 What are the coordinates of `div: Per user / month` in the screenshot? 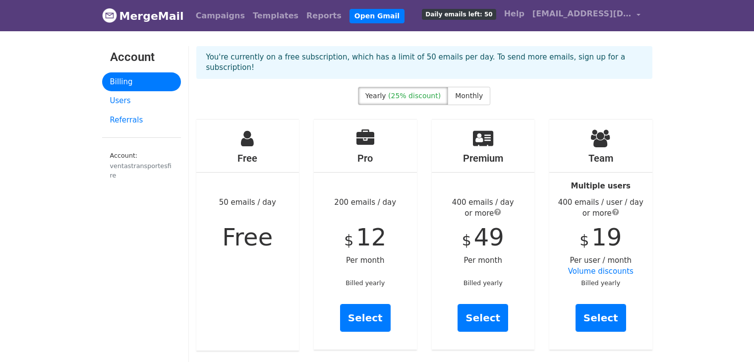 It's located at (601, 234).